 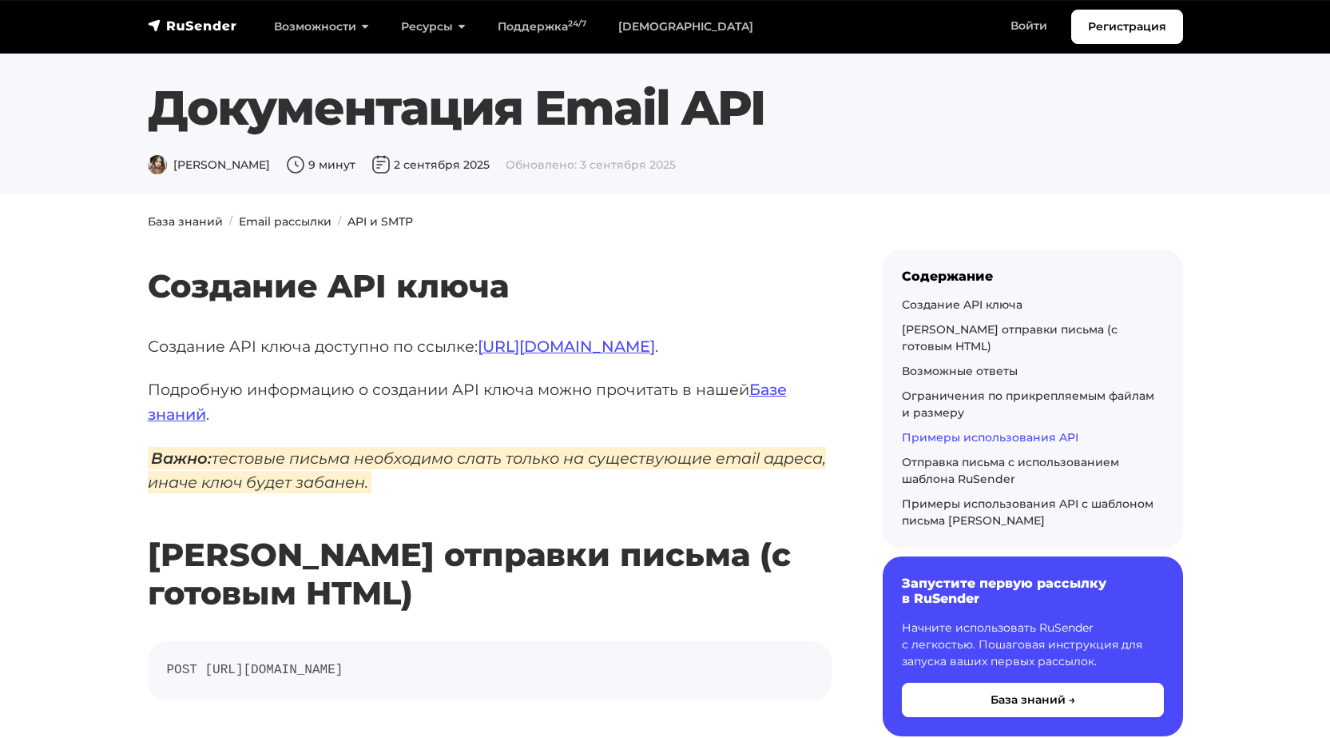 What do you see at coordinates (1029, 26) in the screenshot?
I see `a: Войти` at bounding box center [1029, 26].